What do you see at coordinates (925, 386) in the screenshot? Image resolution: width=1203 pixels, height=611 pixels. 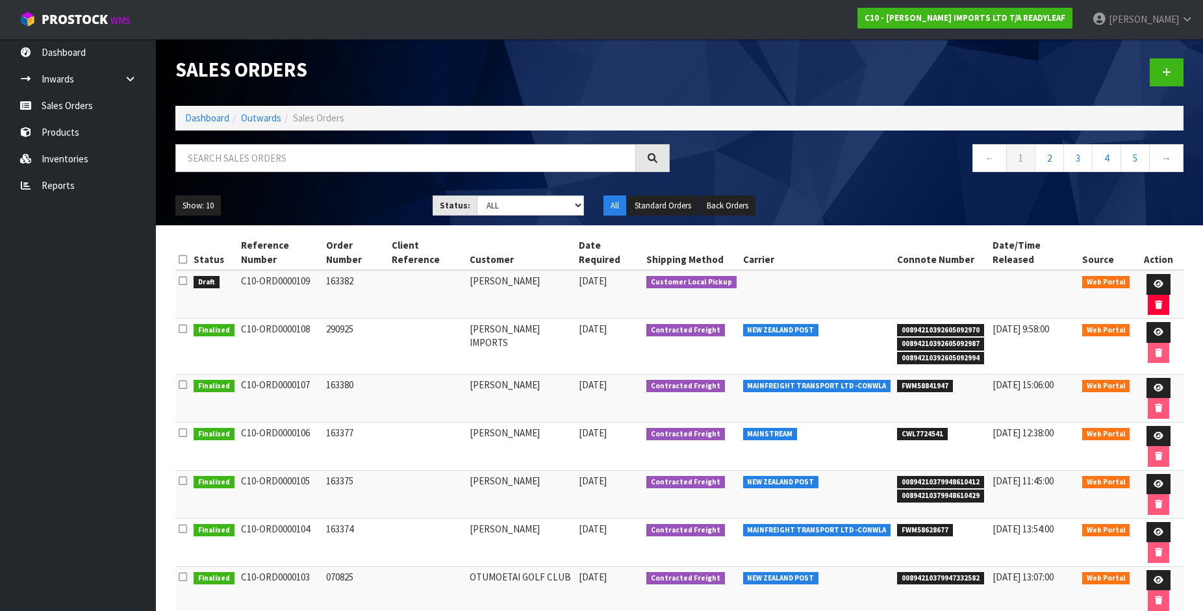 I see `span: FWM58841947` at bounding box center [925, 386].